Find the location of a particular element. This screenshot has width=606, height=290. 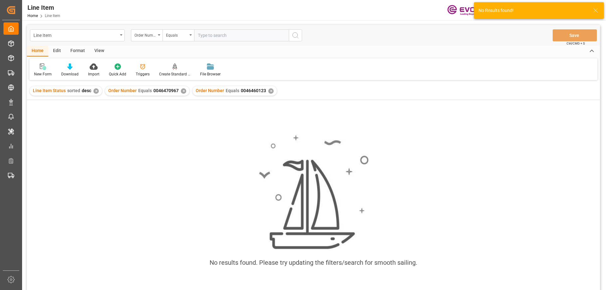

div: Edit is located at coordinates (57, 51).